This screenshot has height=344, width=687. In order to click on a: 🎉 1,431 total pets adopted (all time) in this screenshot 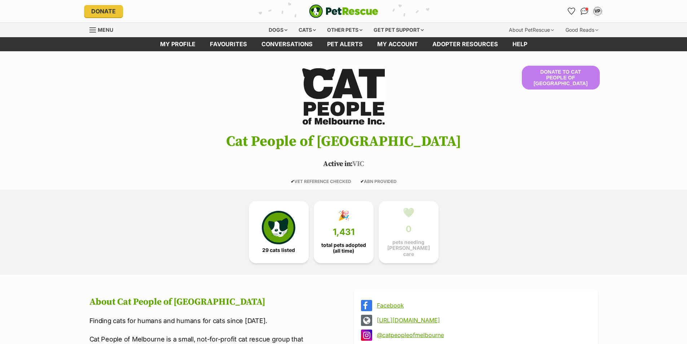, I will do `click(344, 232)`.